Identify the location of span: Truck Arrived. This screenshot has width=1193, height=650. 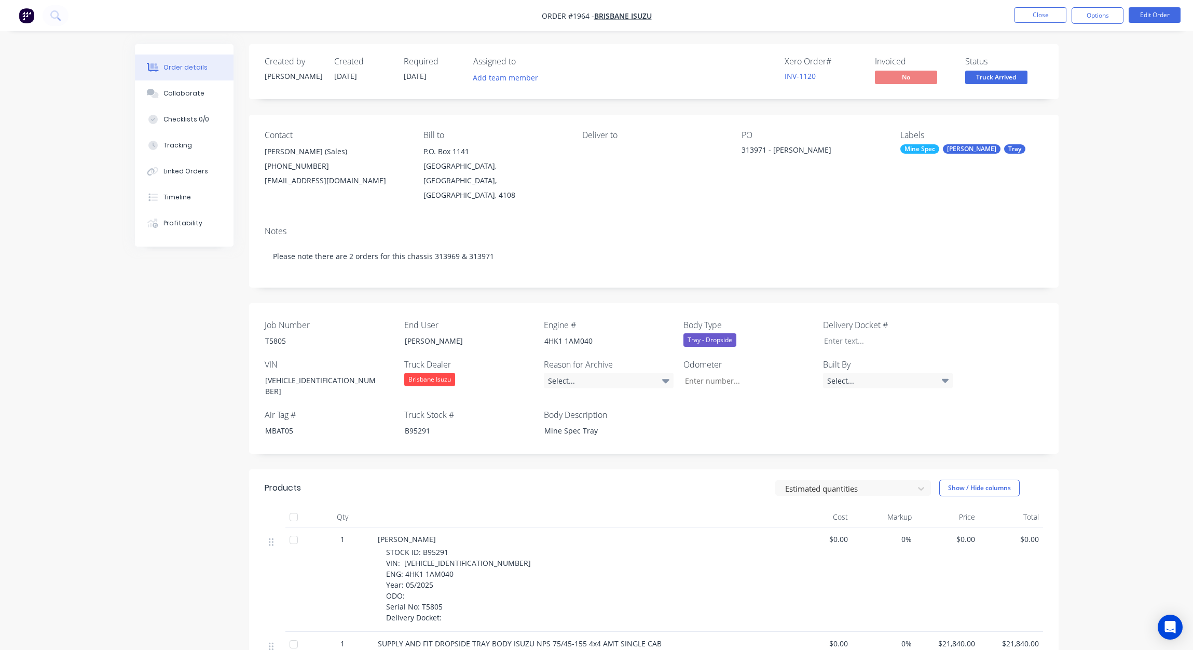
(996, 77).